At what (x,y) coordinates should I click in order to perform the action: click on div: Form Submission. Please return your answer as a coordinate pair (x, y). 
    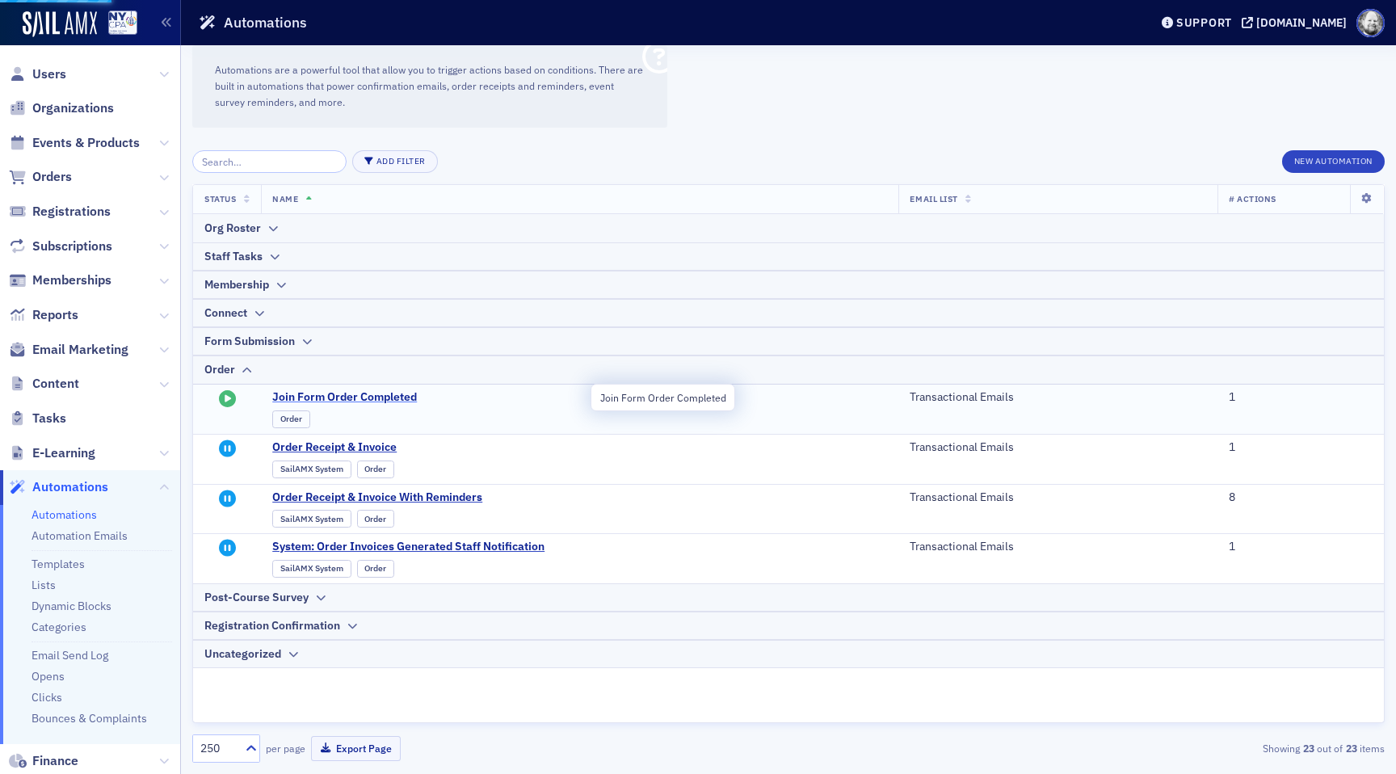
    Looking at the image, I should click on (250, 341).